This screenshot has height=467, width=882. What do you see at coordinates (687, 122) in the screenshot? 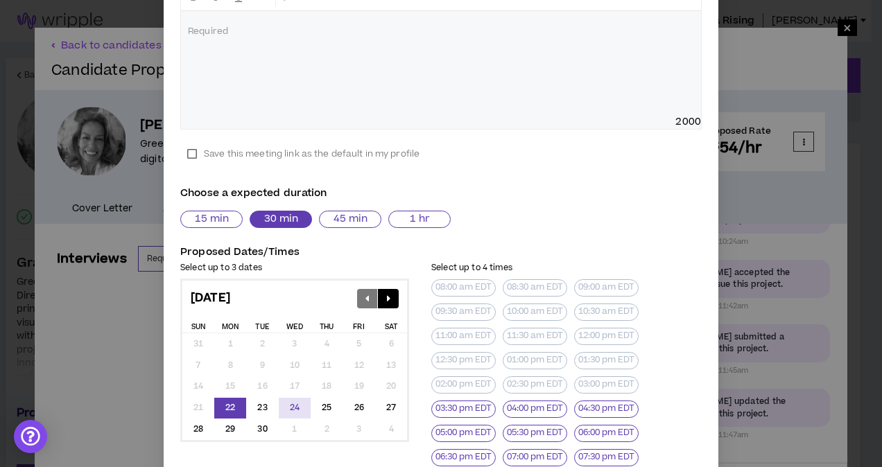
I see `span: 2000` at bounding box center [687, 122].